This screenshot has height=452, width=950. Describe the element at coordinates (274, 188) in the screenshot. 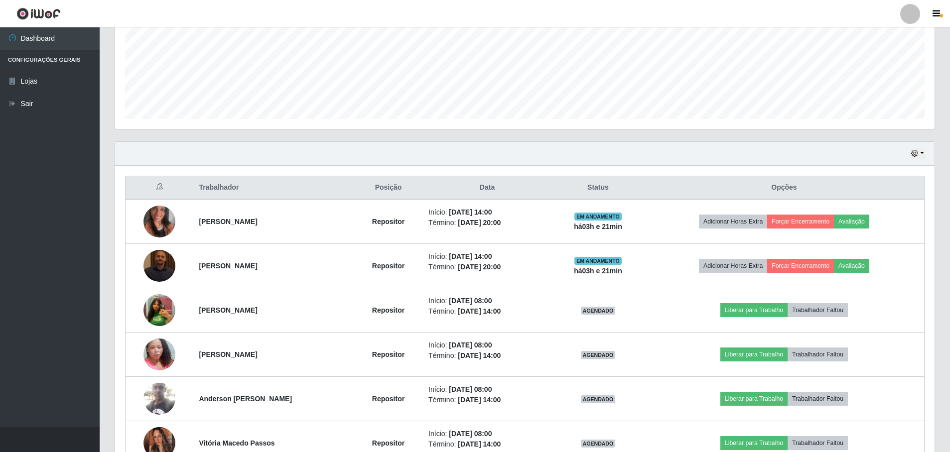

I see `th: Trabalhador` at that location.